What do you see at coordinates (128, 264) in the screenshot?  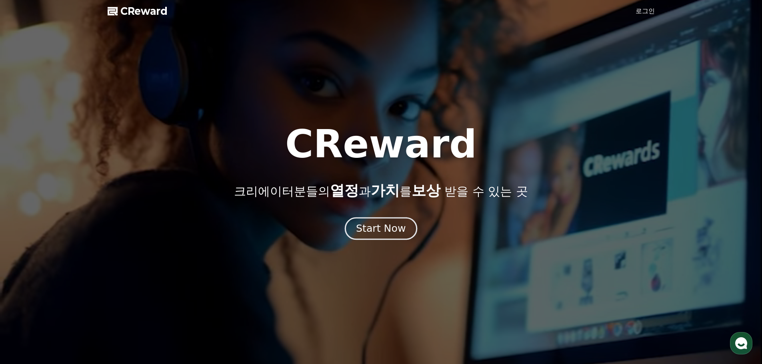 I see `a: 설정` at bounding box center [128, 264].